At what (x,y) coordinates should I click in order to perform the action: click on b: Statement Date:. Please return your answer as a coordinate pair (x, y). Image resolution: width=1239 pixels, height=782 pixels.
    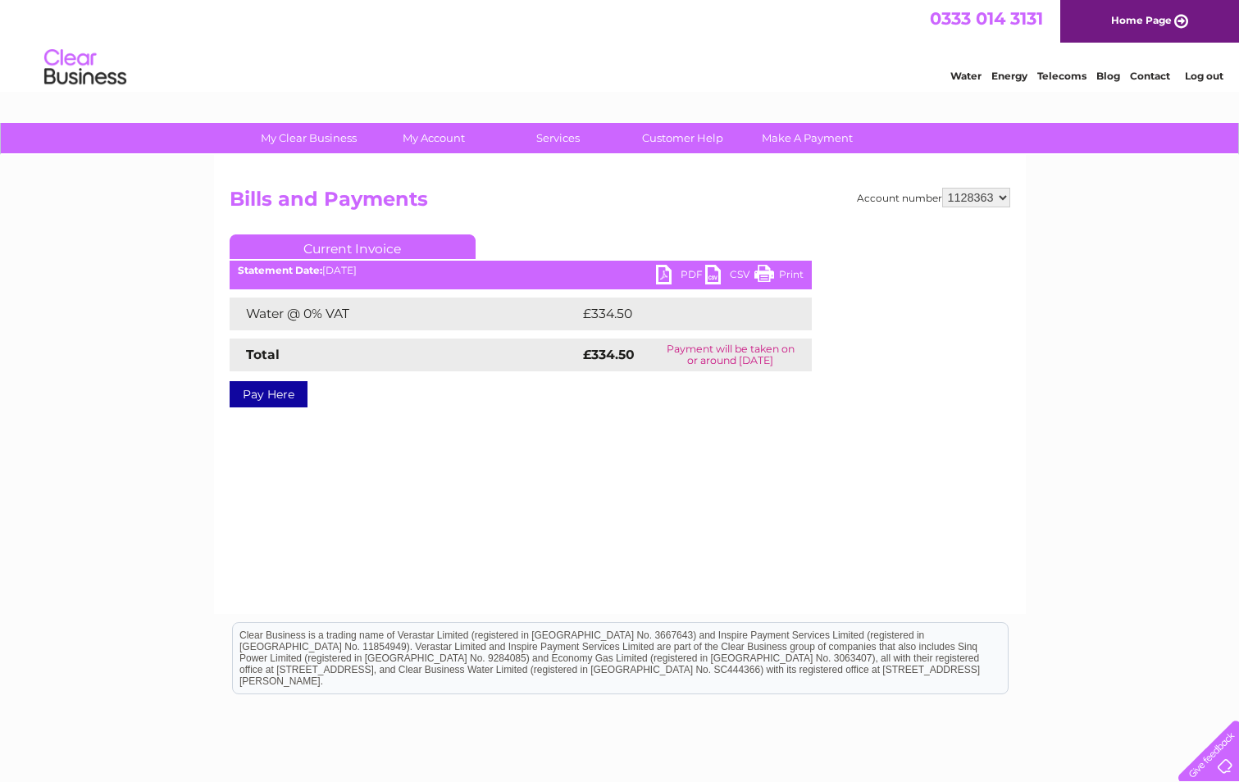
    Looking at the image, I should click on (280, 270).